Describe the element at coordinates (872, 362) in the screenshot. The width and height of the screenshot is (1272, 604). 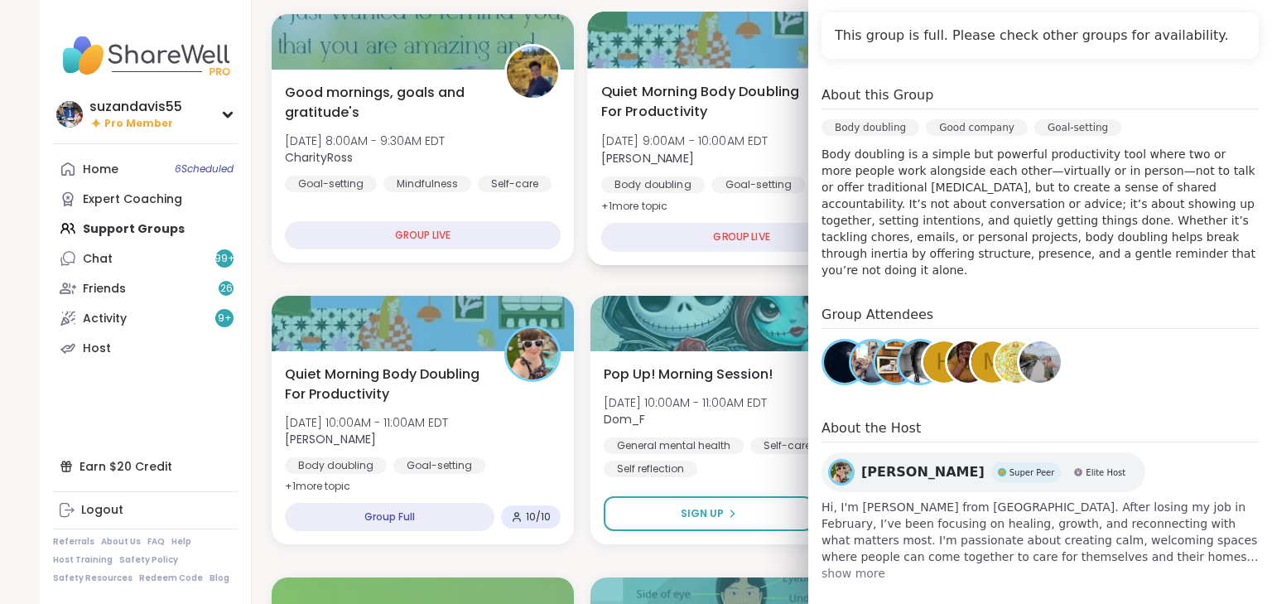
I see `a: VictoriaAndDoggie` at that location.